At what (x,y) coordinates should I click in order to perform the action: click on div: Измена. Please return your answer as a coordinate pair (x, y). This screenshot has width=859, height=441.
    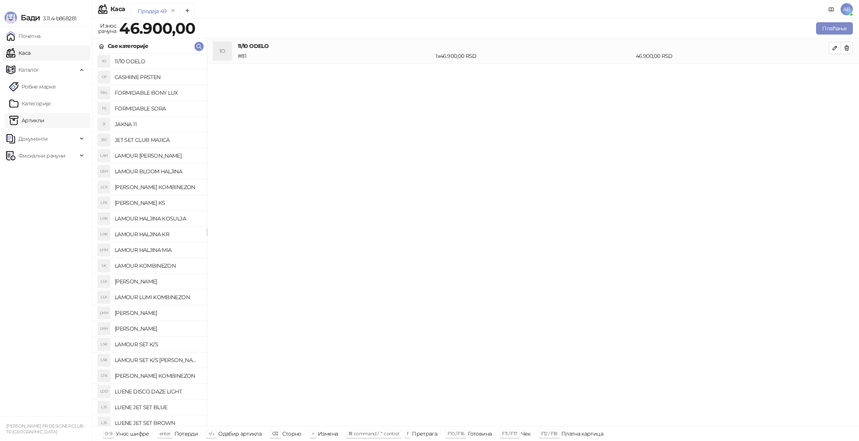
    Looking at the image, I should click on (328, 434).